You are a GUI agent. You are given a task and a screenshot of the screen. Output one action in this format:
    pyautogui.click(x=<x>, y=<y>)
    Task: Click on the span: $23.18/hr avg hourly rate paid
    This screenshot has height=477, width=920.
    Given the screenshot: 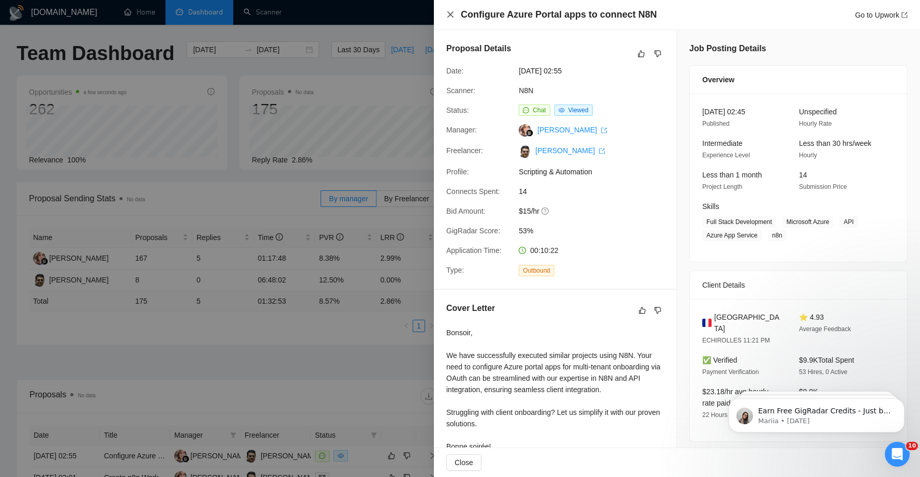 What is the action you would take?
    pyautogui.click(x=735, y=397)
    